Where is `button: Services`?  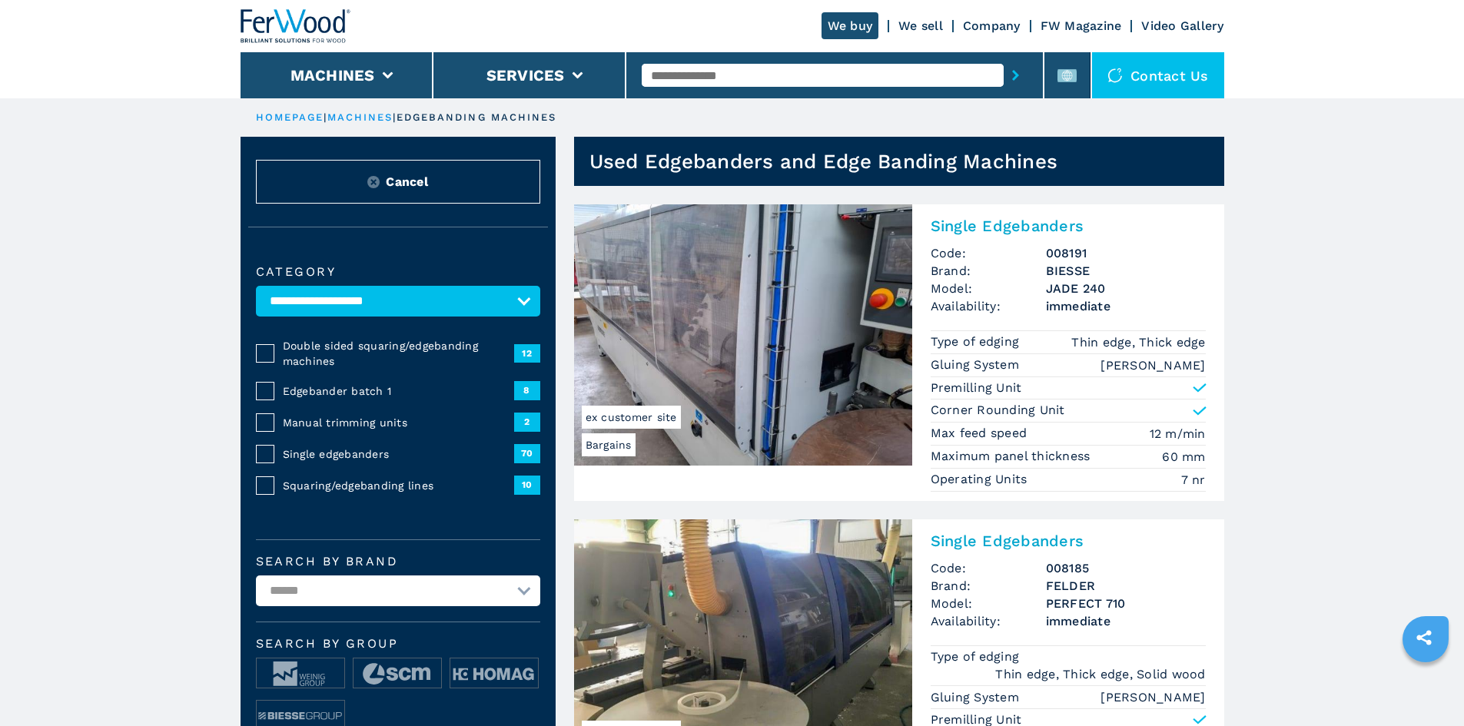 button: Services is located at coordinates (526, 75).